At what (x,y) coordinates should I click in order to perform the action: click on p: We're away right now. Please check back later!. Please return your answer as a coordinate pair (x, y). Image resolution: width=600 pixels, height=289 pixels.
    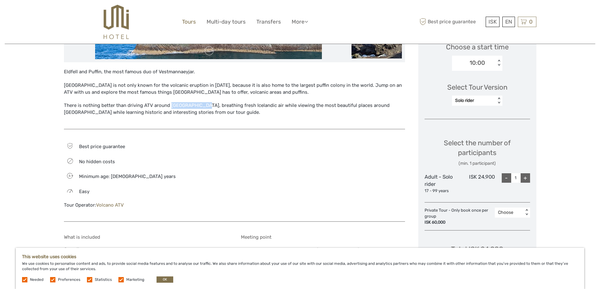
    Looking at the image, I should click on (40, 14).